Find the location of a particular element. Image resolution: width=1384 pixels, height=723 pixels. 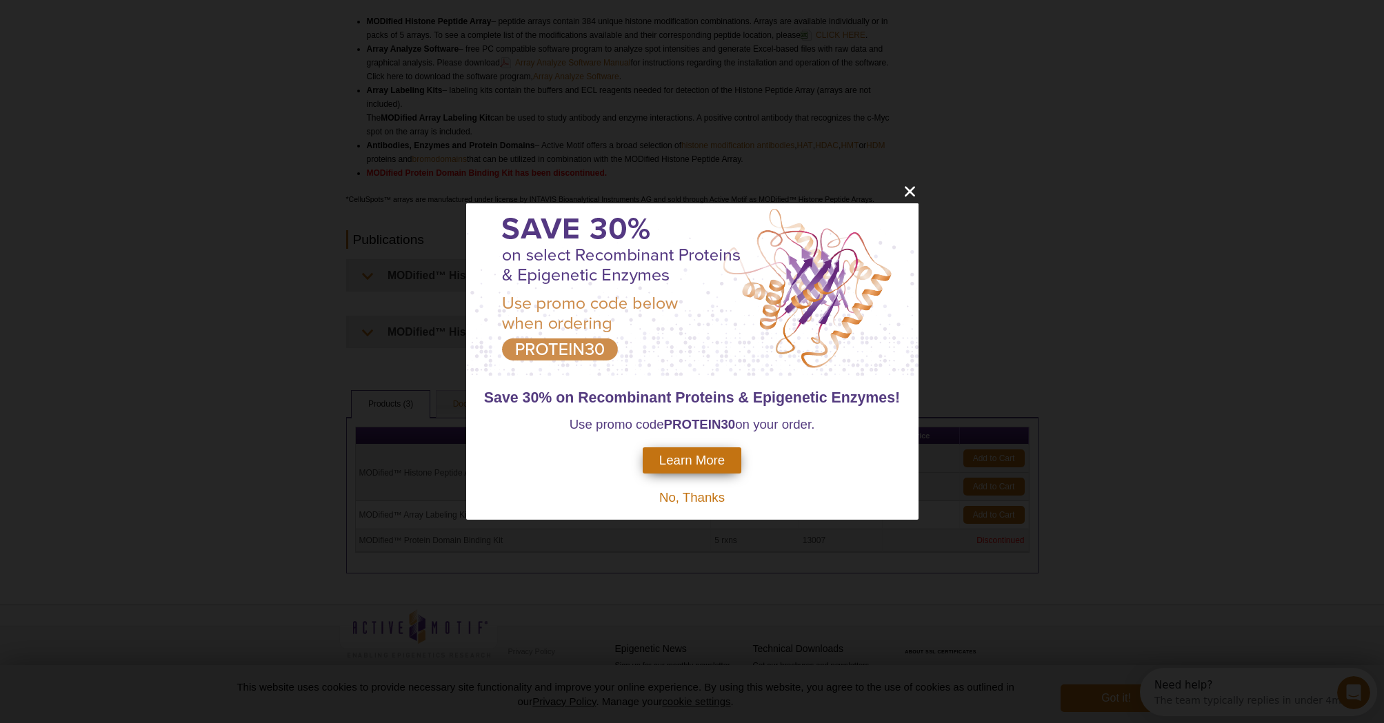

span: Save 30% on Recombinant Proteins & Epigenetic Enzymes! is located at coordinates (691, 398).